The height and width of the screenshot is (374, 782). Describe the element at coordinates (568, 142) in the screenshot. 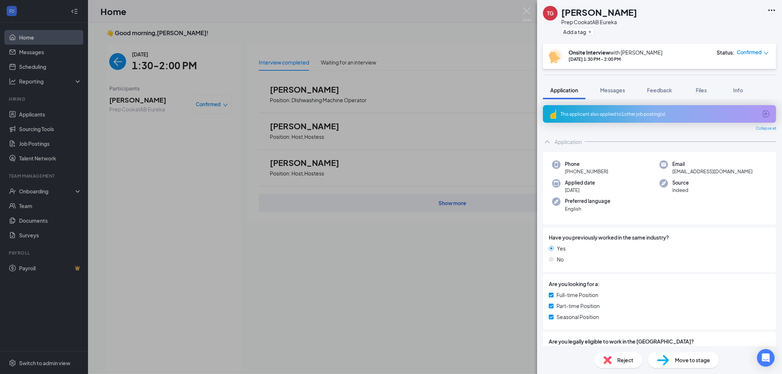

I see `div: Application` at that location.